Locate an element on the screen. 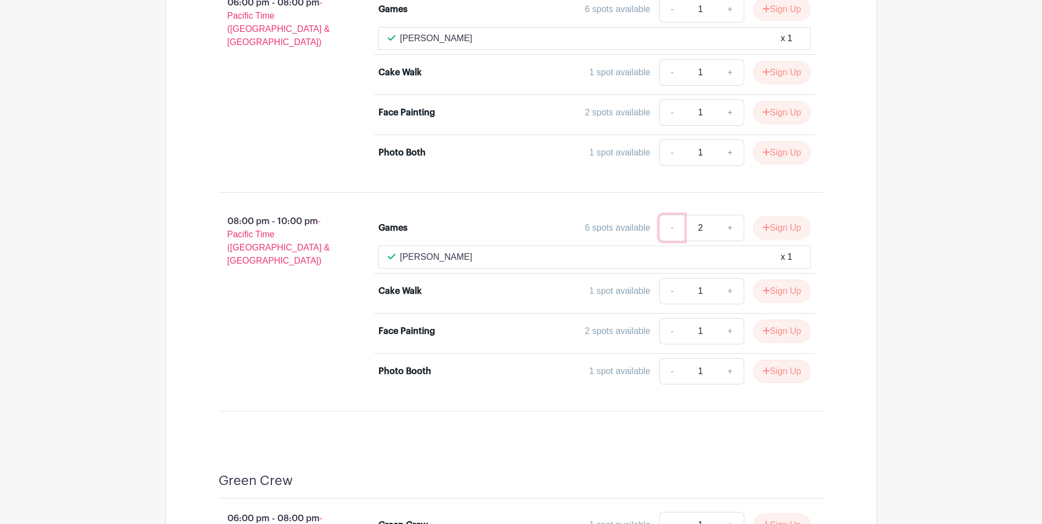 This screenshot has height=524, width=1042. p: 08:00 pm - 10:00 pm is located at coordinates (281, 241).